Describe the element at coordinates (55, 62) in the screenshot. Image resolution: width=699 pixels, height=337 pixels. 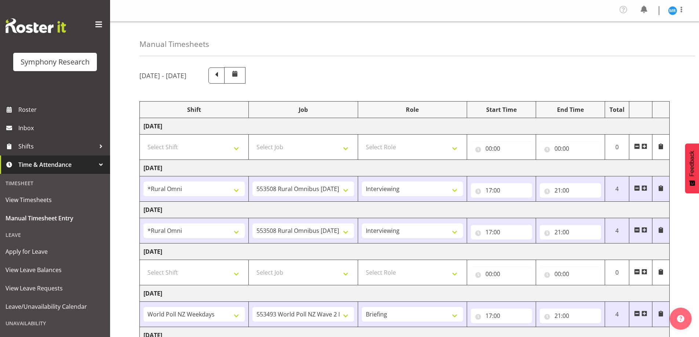
I see `div: Symphony Research` at that location.